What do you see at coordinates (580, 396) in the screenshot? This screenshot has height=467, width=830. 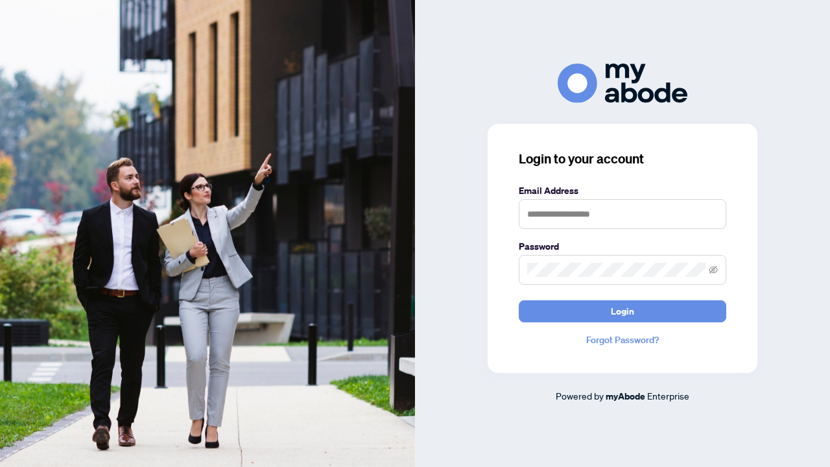 I see `span: Powered by` at bounding box center [580, 396].